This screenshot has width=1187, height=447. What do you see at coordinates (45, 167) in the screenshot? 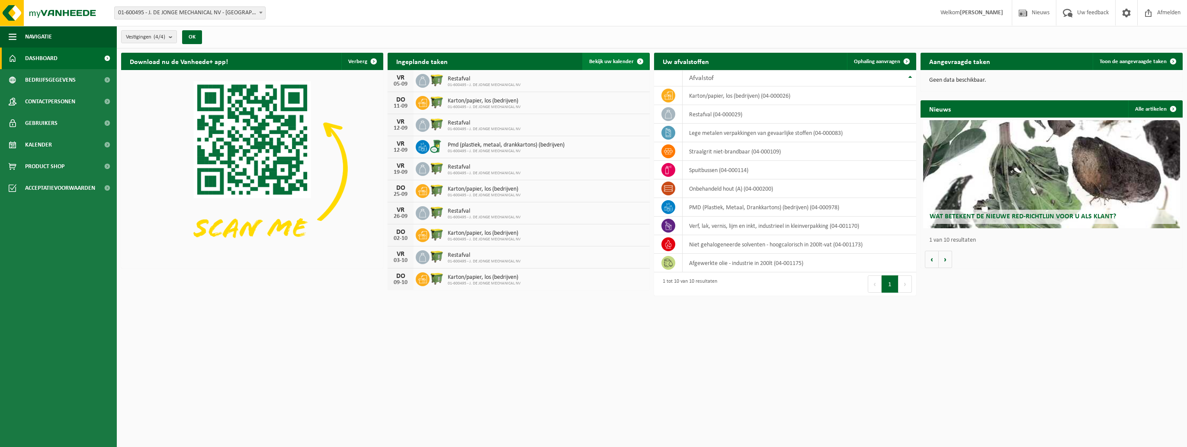
I see `span: Product Shop` at bounding box center [45, 167].